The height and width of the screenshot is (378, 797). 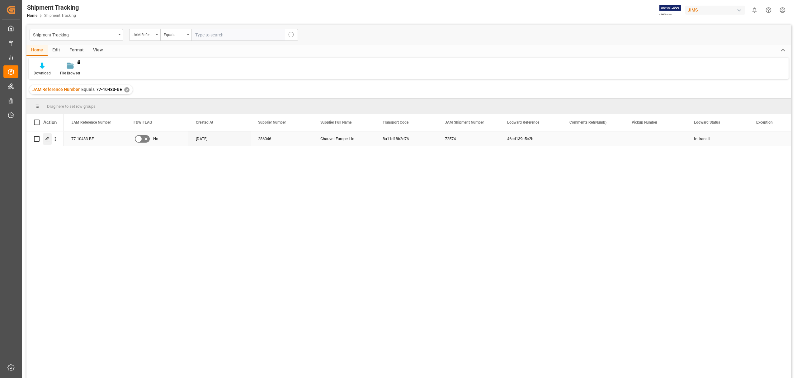 What do you see at coordinates (98, 50) in the screenshot?
I see `div: View` at bounding box center [98, 50].